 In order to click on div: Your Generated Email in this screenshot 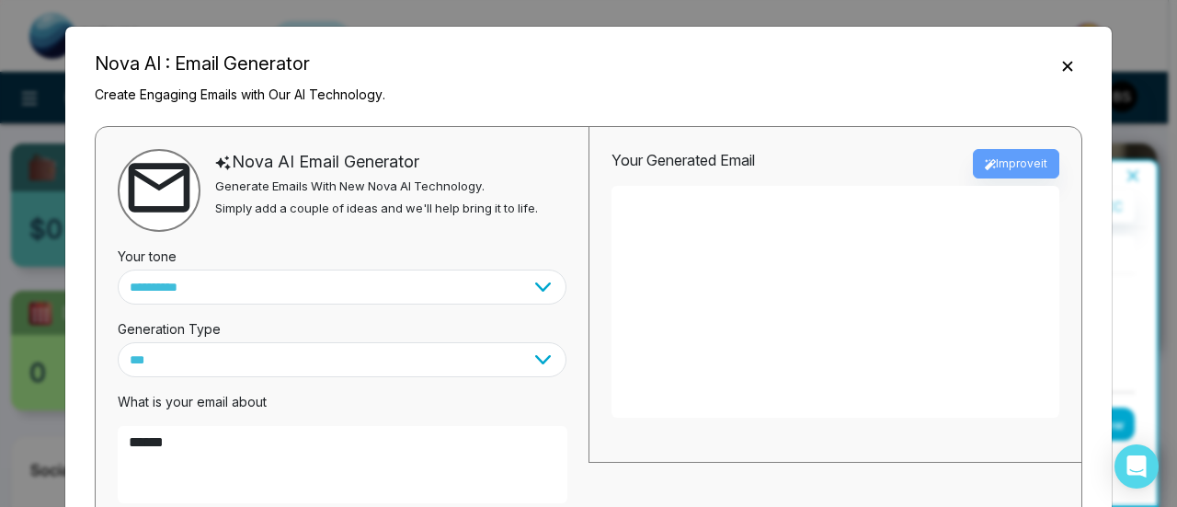, I will do `click(683, 164)`.